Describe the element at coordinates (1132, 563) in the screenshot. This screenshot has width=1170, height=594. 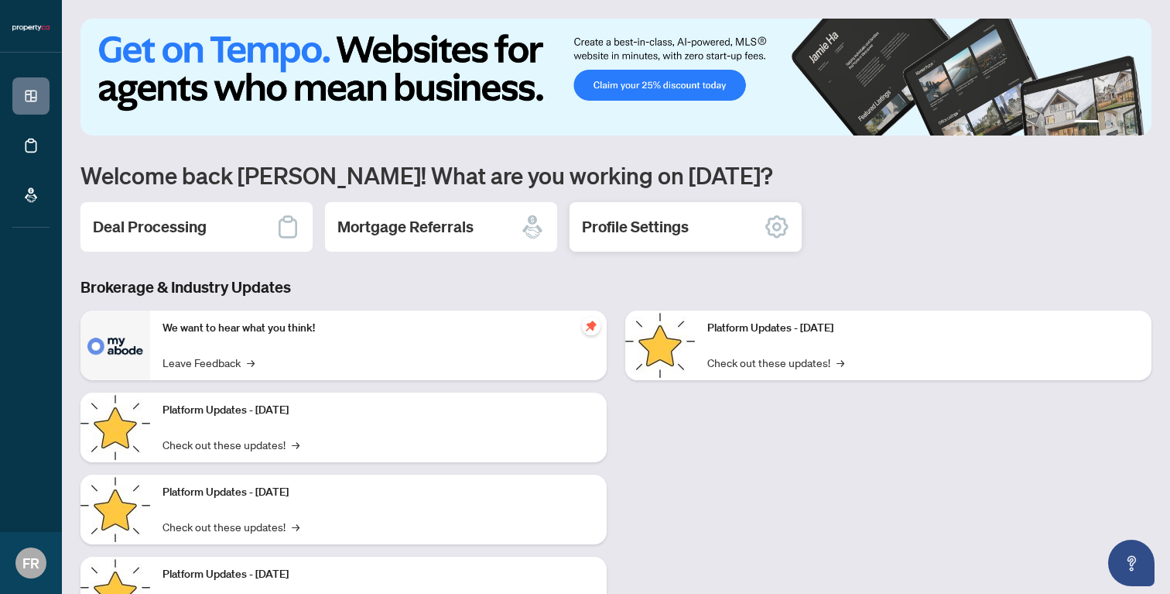
I see `button: Open asap` at that location.